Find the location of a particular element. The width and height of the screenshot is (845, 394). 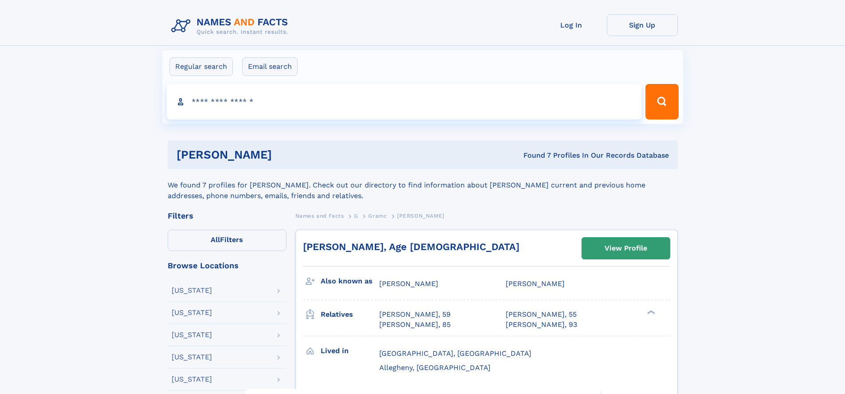

span: All is located at coordinates (215, 239).